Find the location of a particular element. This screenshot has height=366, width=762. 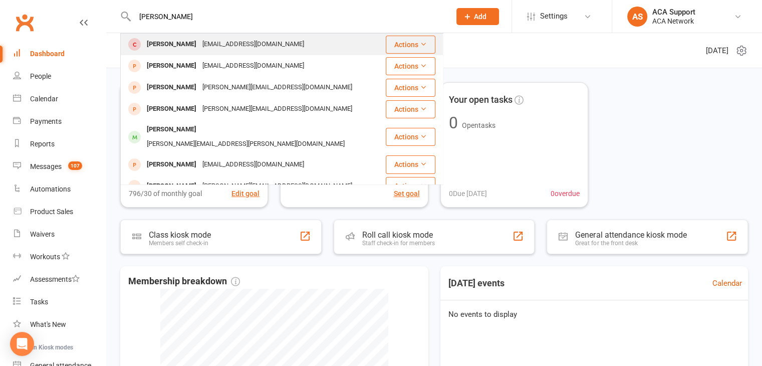

div: Workouts is located at coordinates (45, 256).